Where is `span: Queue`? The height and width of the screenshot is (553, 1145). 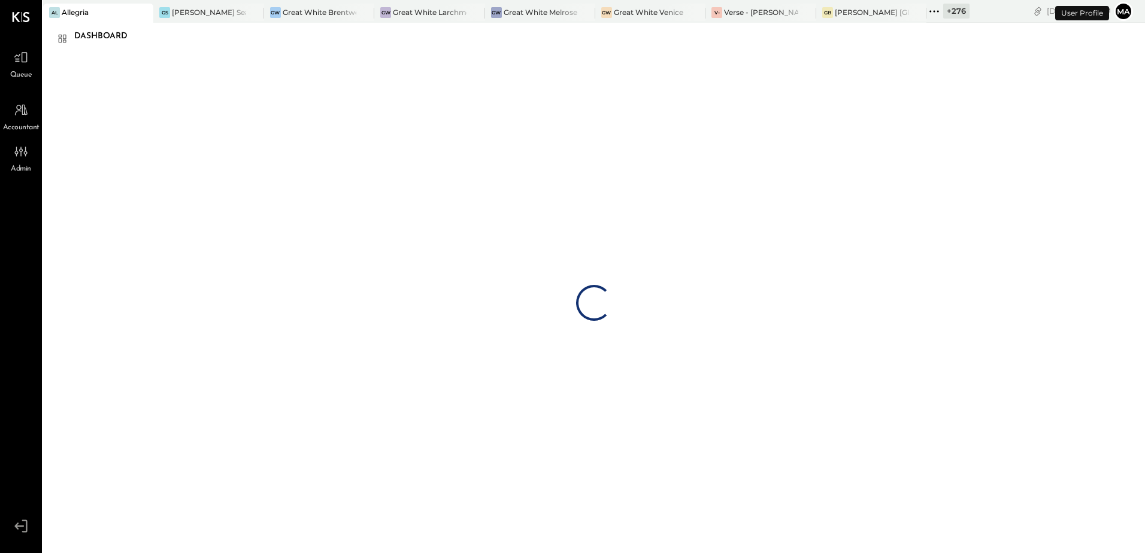
span: Queue is located at coordinates (21, 75).